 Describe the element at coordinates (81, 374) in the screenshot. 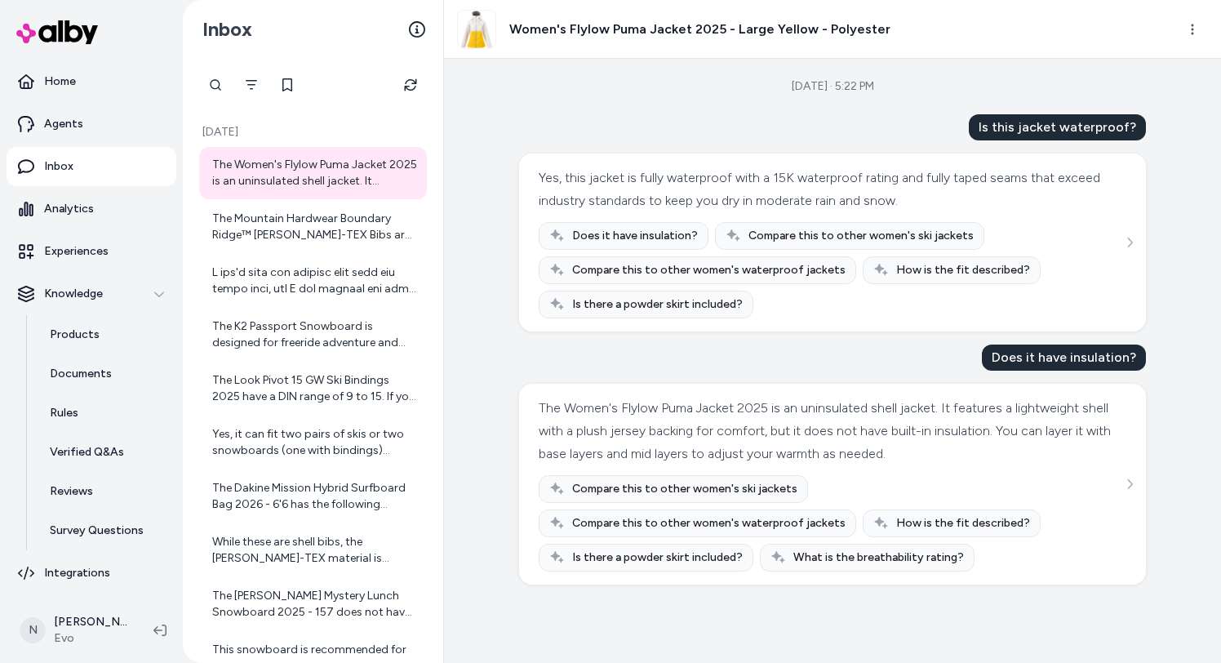

I see `p: Documents` at that location.